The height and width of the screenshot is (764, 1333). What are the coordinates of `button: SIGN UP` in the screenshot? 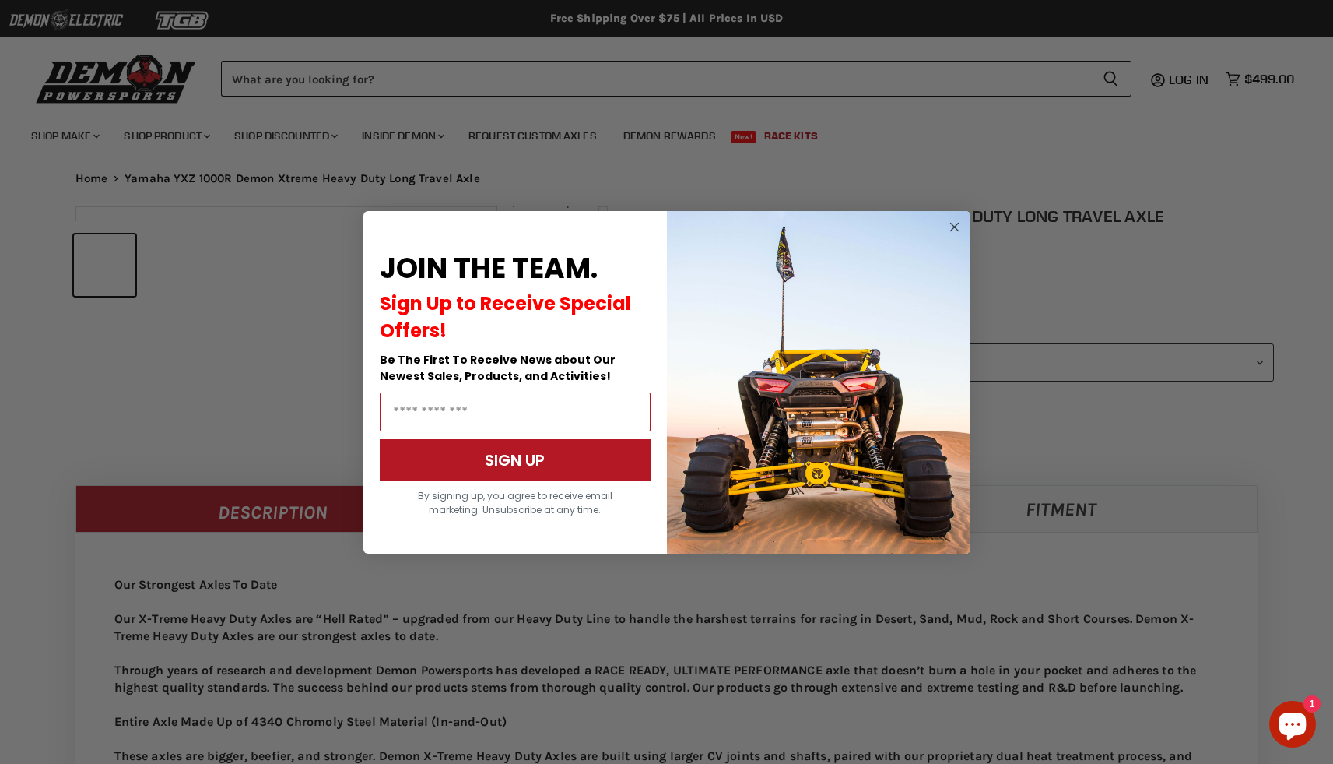 It's located at (515, 460).